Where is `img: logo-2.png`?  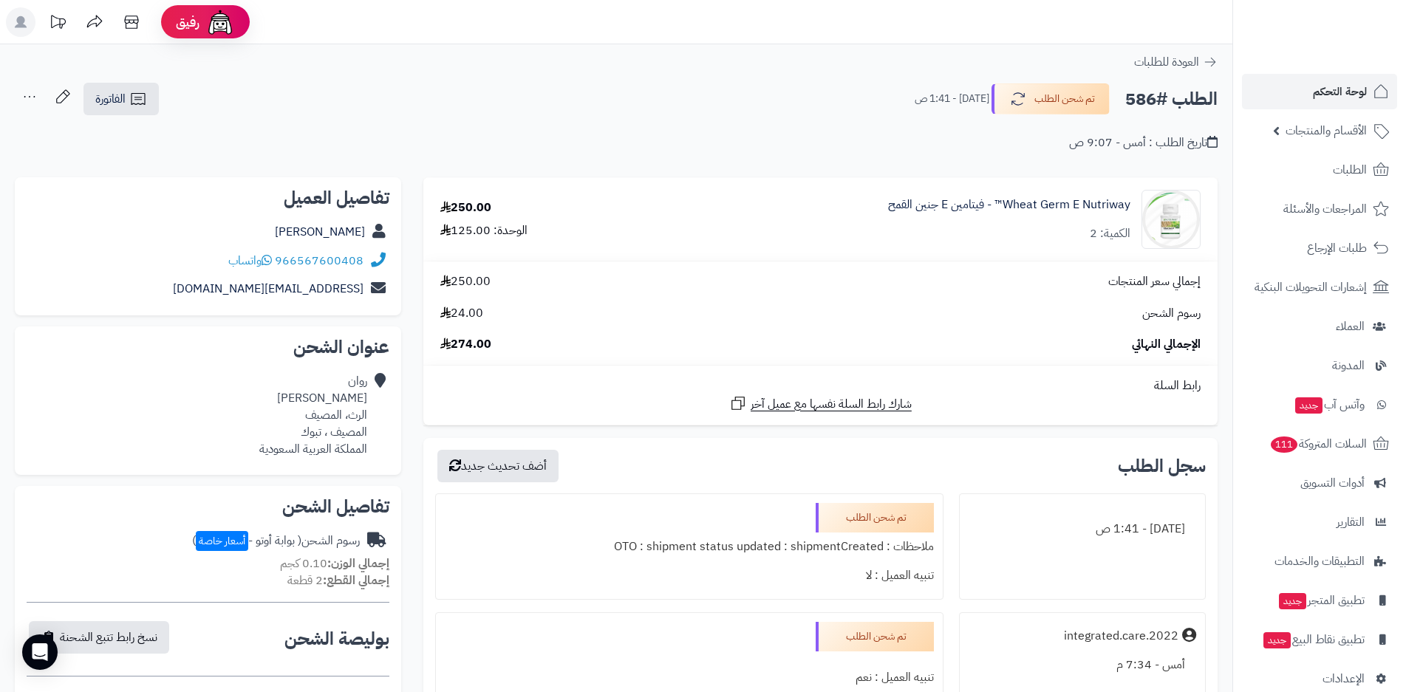
img: logo-2.png is located at coordinates (1348, 57).